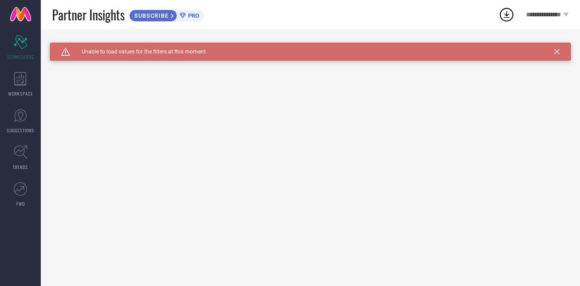 This screenshot has width=580, height=286. I want to click on span: SUGGESTIONS, so click(20, 130).